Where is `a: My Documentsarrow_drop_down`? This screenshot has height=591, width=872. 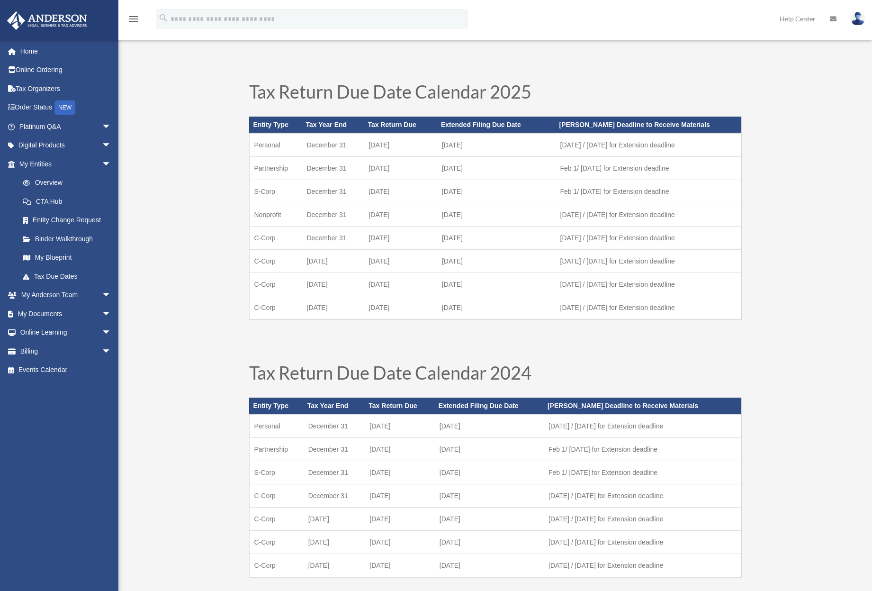 a: My Documentsarrow_drop_down is located at coordinates (66, 314).